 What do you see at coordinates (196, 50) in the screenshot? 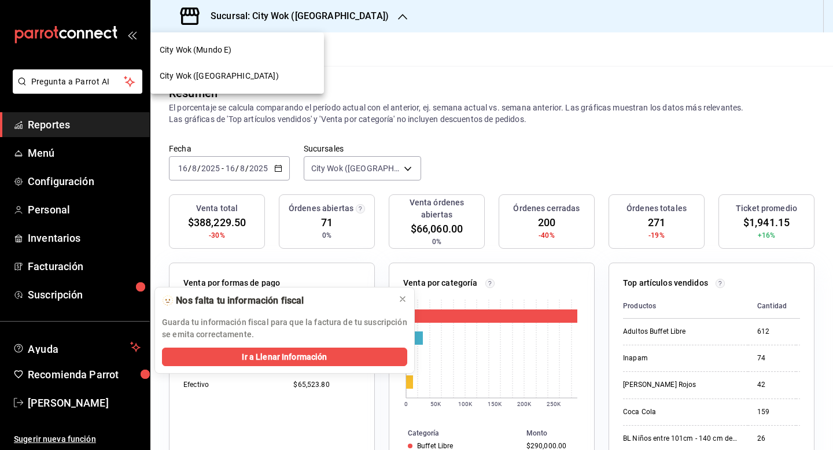
I see `span: City Wok (Mundo E)` at bounding box center [196, 50].